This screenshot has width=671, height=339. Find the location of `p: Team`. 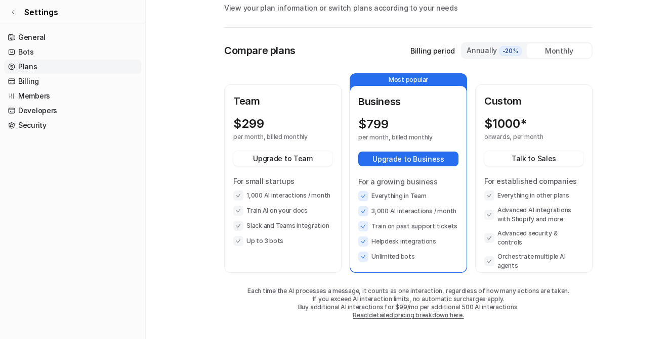

p: Team is located at coordinates (283, 101).